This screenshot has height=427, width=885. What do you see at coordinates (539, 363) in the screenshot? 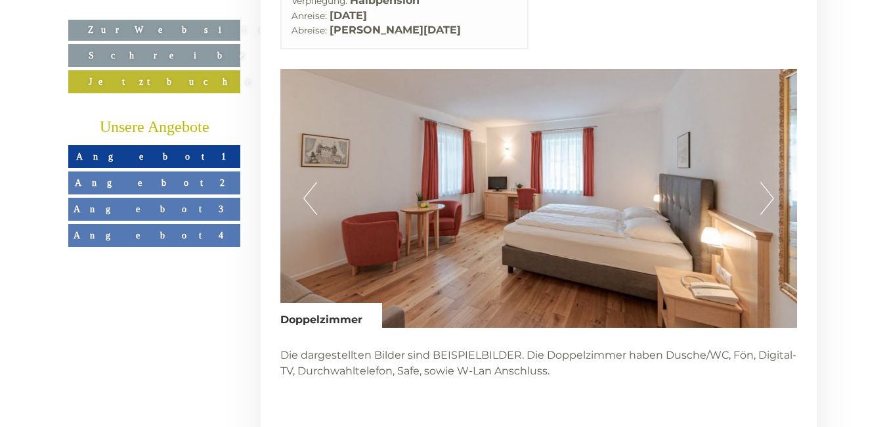
I see `p: Die dargestellten Bilder sind BEISPIELBILDER. Die Doppelzimmer haben Dusche/WC, Fön, Digital-TV, ...` at bounding box center [539, 363].